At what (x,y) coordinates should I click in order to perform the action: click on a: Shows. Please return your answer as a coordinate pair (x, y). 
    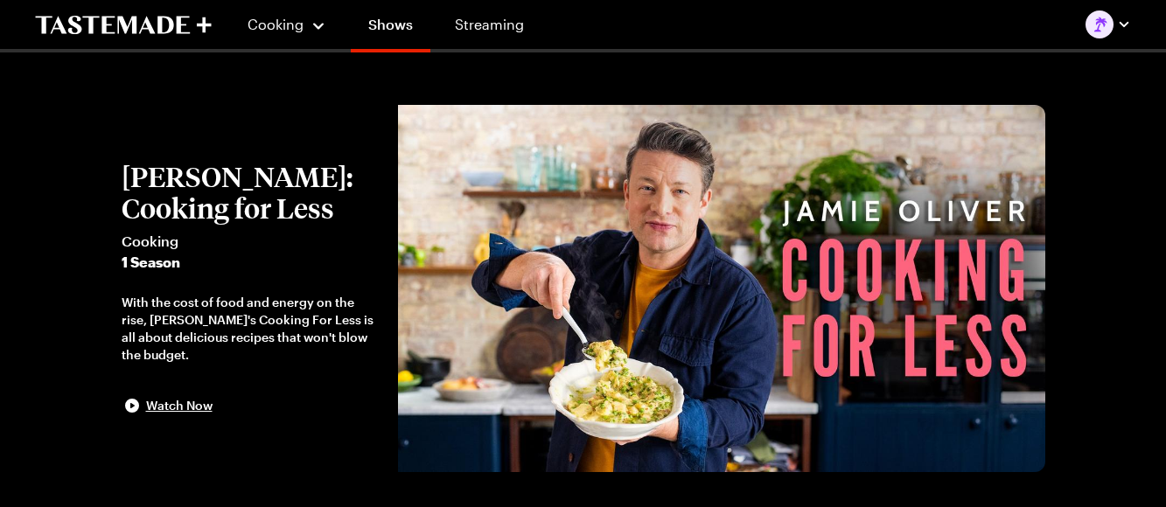
    Looking at the image, I should click on (390, 28).